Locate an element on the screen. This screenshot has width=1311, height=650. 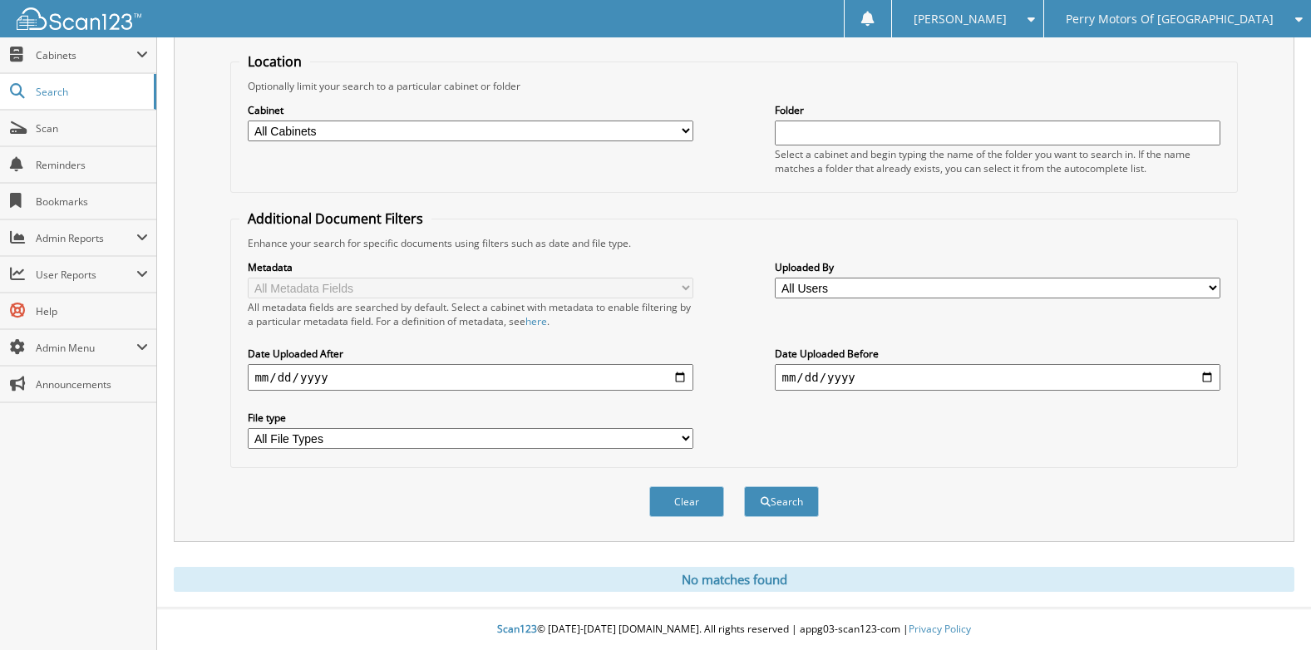
input: end is located at coordinates (997, 377).